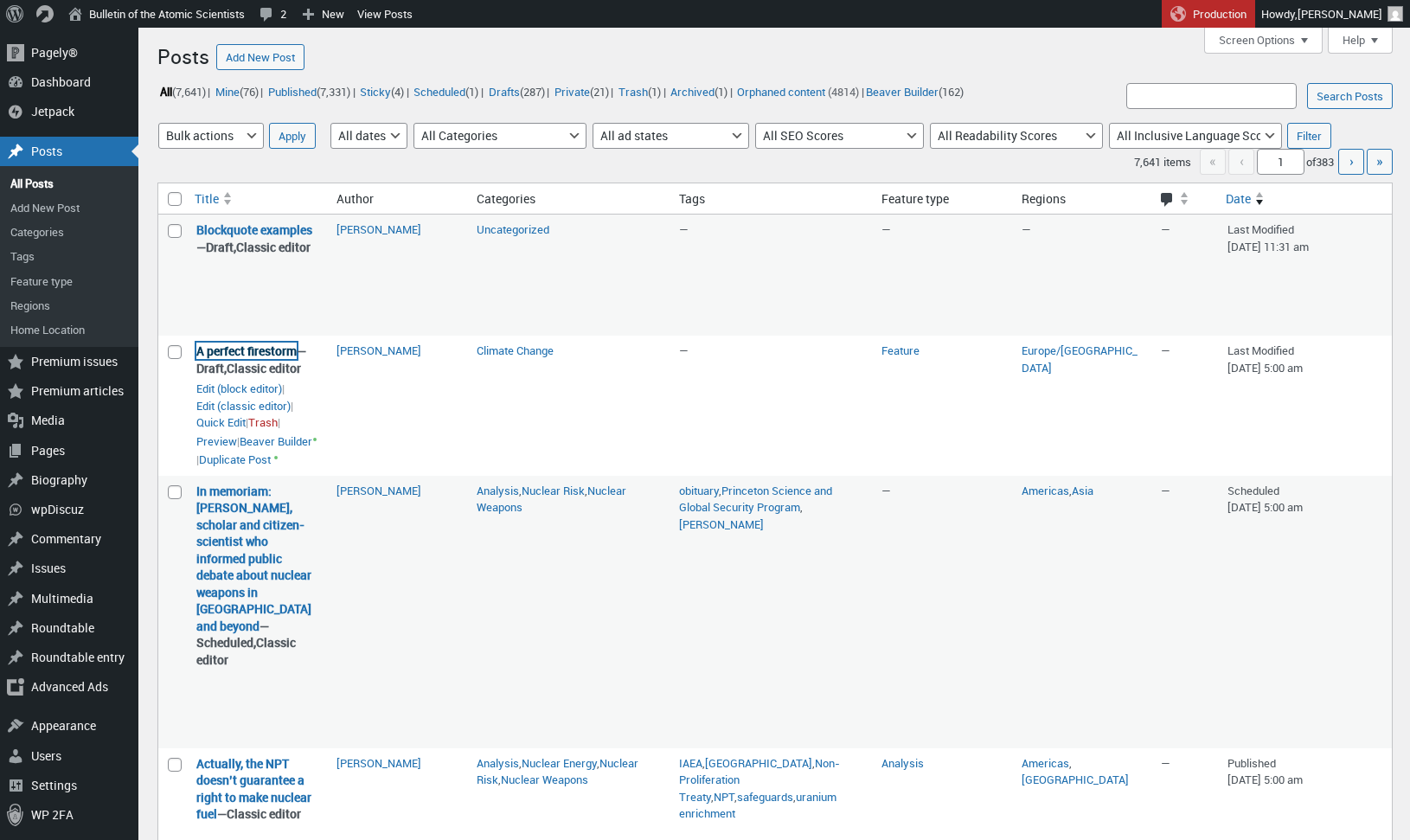  What do you see at coordinates (237, 91) in the screenshot?
I see `a: Mine(76)` at bounding box center [237, 91].